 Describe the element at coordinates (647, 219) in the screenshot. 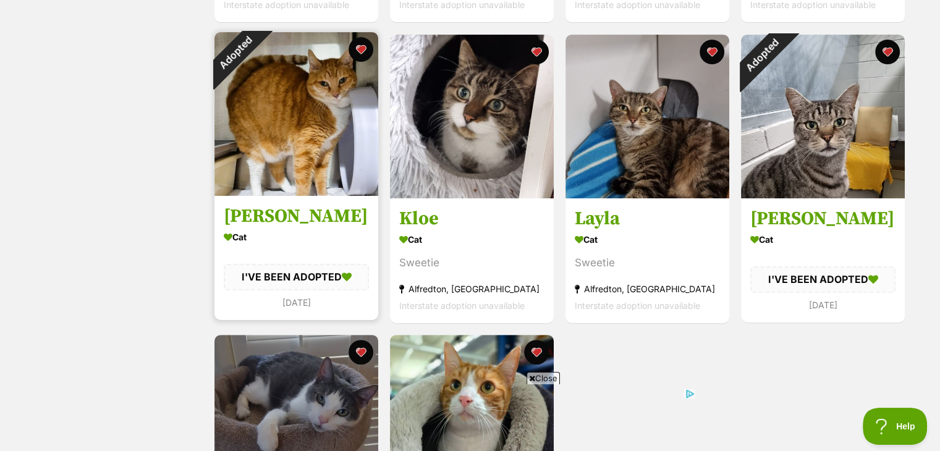

I see `h3: Layla` at that location.